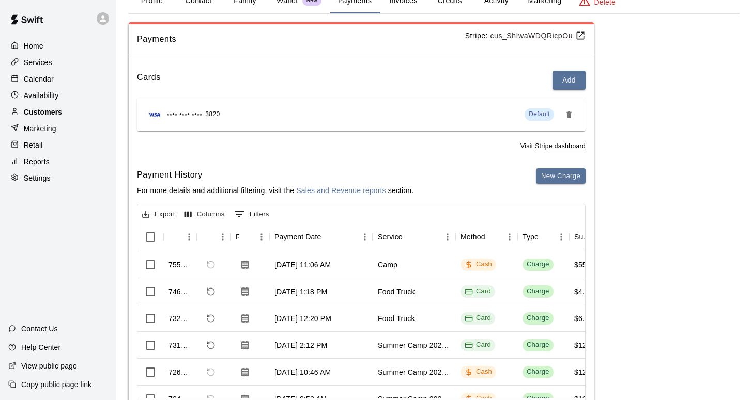 Image resolution: width=752 pixels, height=400 pixels. I want to click on div: Aug 1, 2025, 2:12 PM, so click(301, 346).